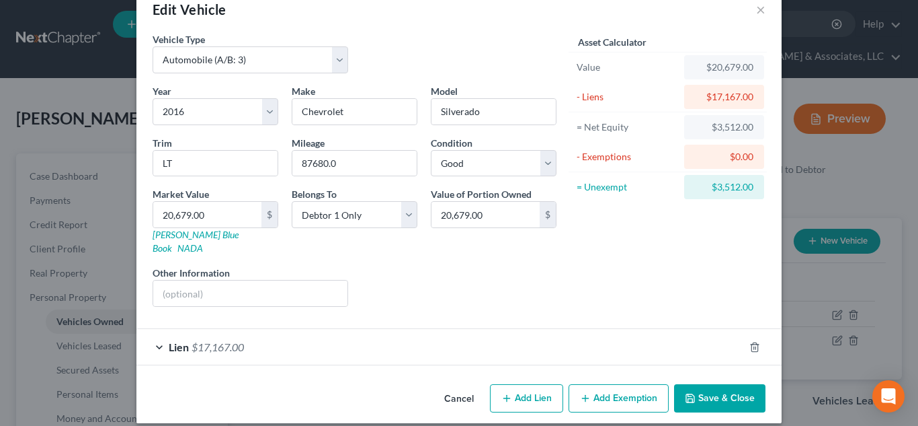 The height and width of the screenshot is (426, 918). Describe the element at coordinates (215, 163) in the screenshot. I see `input: ex. LS, LT, etc` at that location.